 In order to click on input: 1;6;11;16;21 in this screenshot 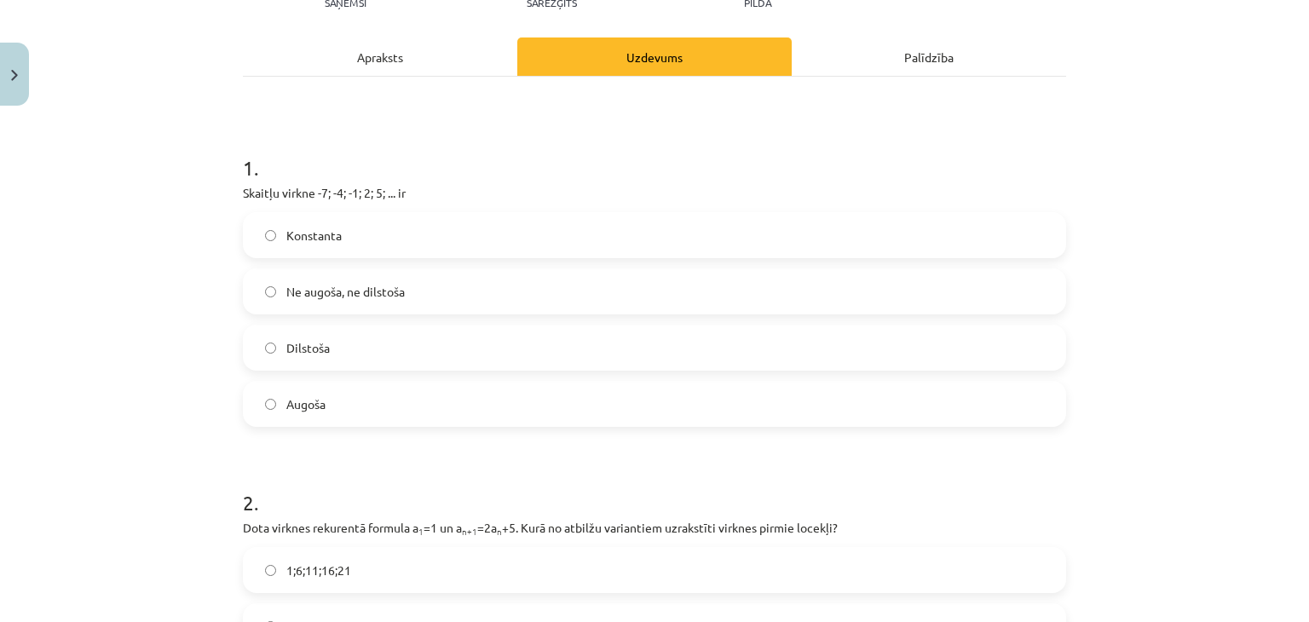, I will do `click(270, 570)`.